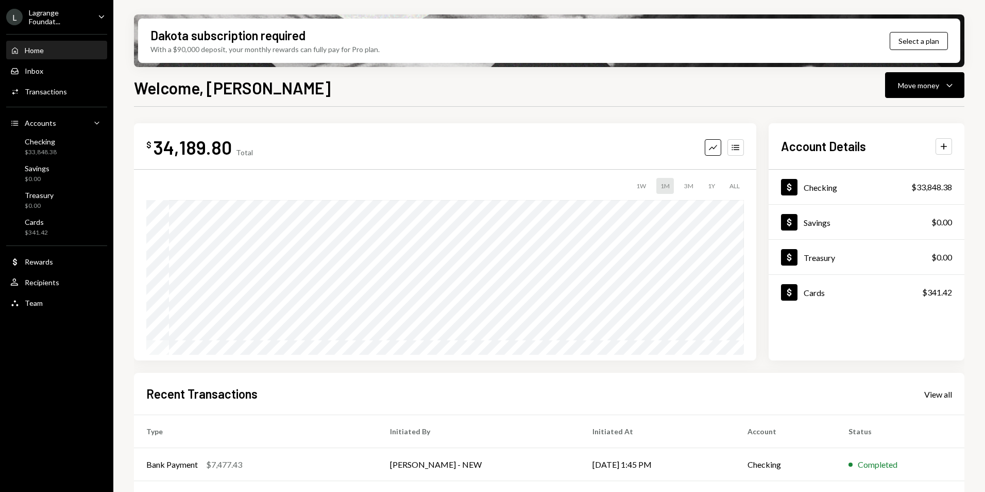 This screenshot has height=492, width=985. Describe the element at coordinates (33, 302) in the screenshot. I see `div: Team` at that location.